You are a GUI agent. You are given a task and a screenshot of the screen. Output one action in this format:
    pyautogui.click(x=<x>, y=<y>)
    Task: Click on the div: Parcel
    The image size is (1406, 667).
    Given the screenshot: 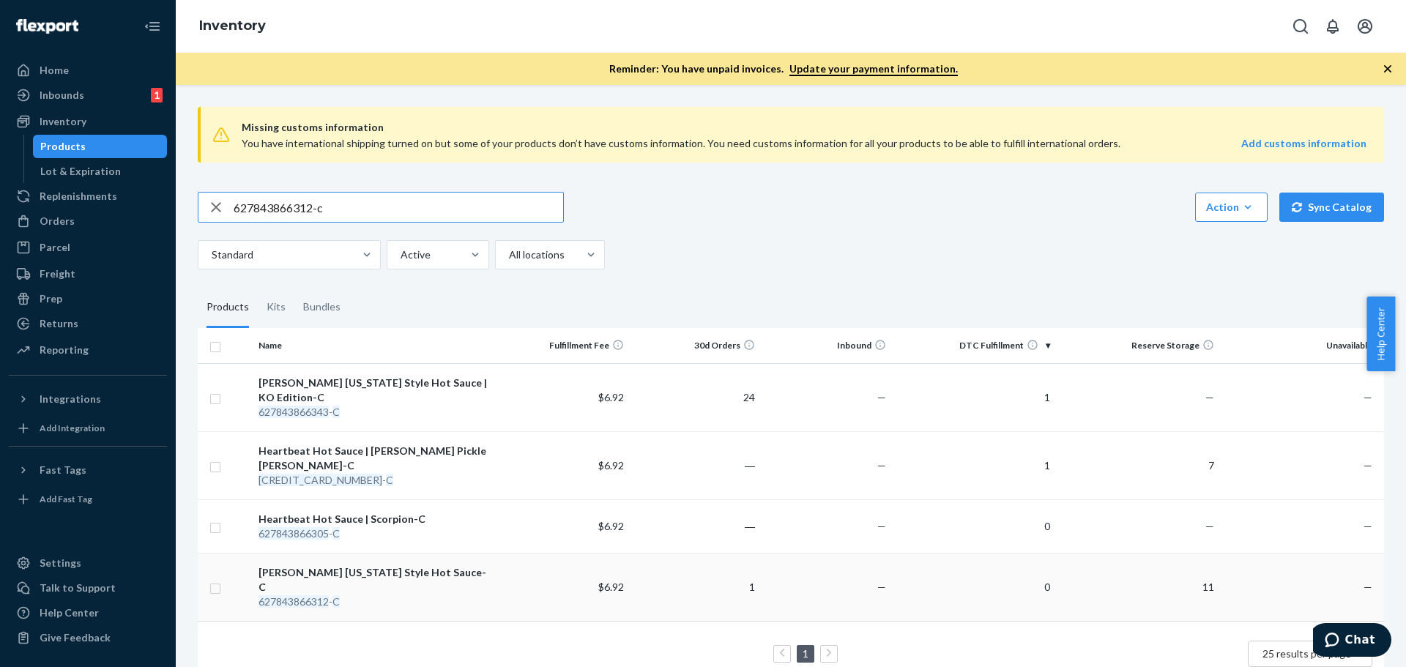 What is the action you would take?
    pyautogui.click(x=55, y=248)
    